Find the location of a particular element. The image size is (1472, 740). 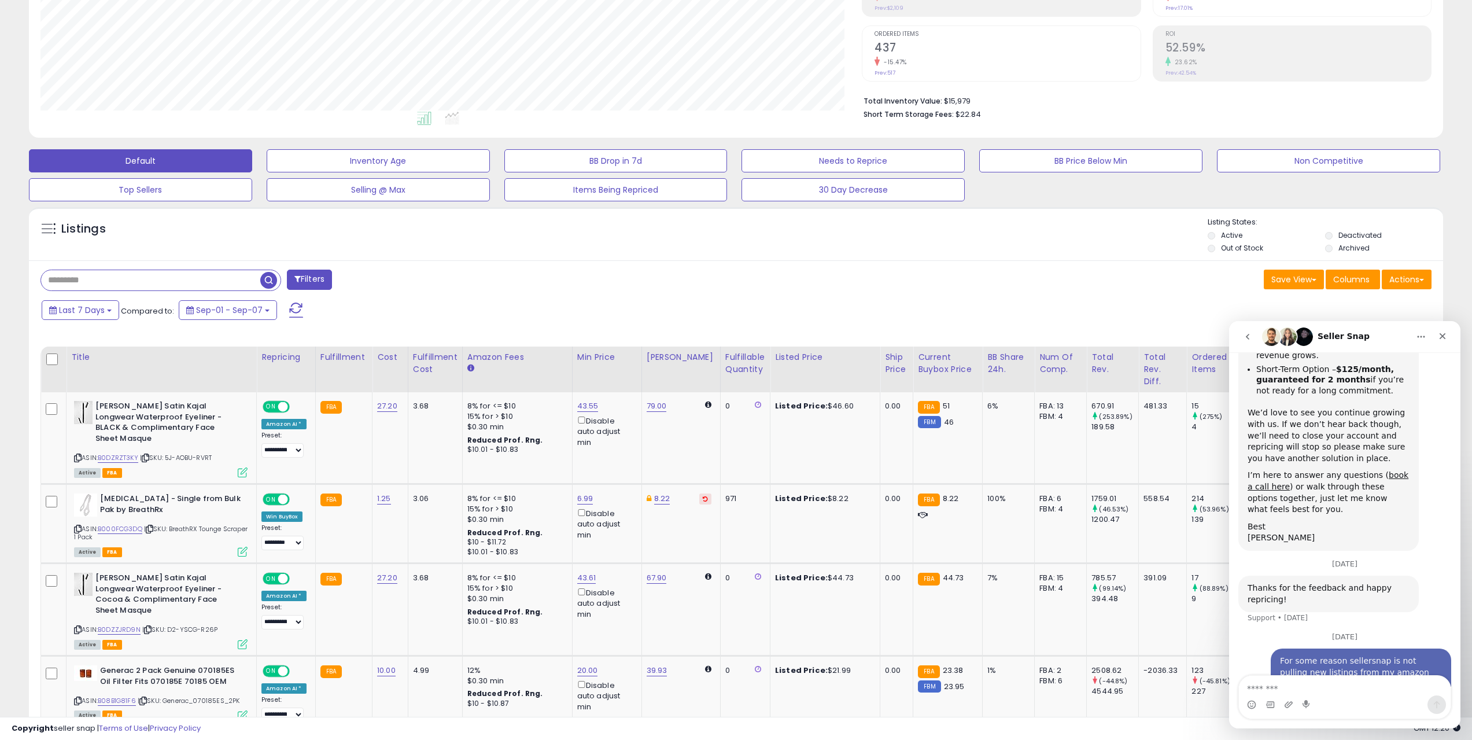

div: Ordered Items is located at coordinates (1212, 363).